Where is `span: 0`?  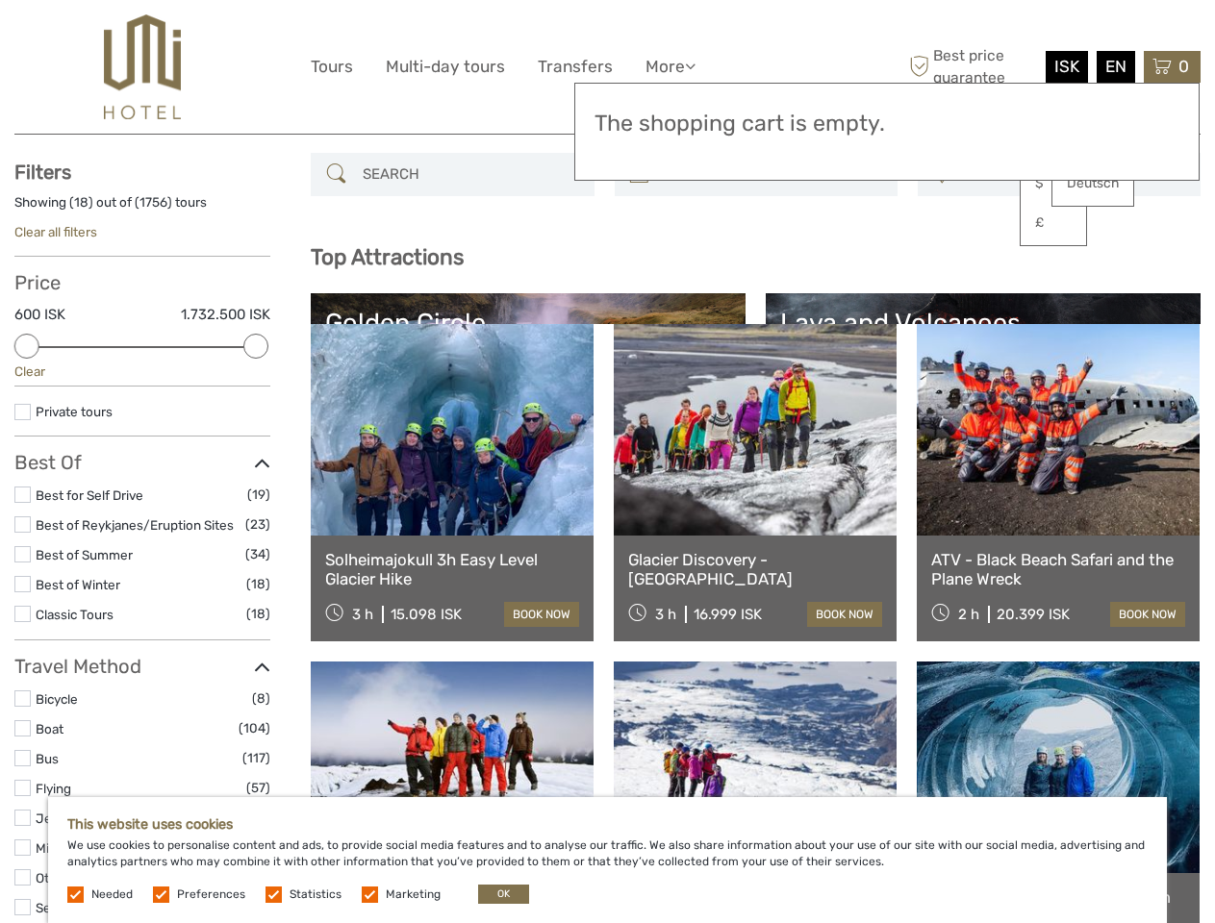 span: 0 is located at coordinates (1183, 66).